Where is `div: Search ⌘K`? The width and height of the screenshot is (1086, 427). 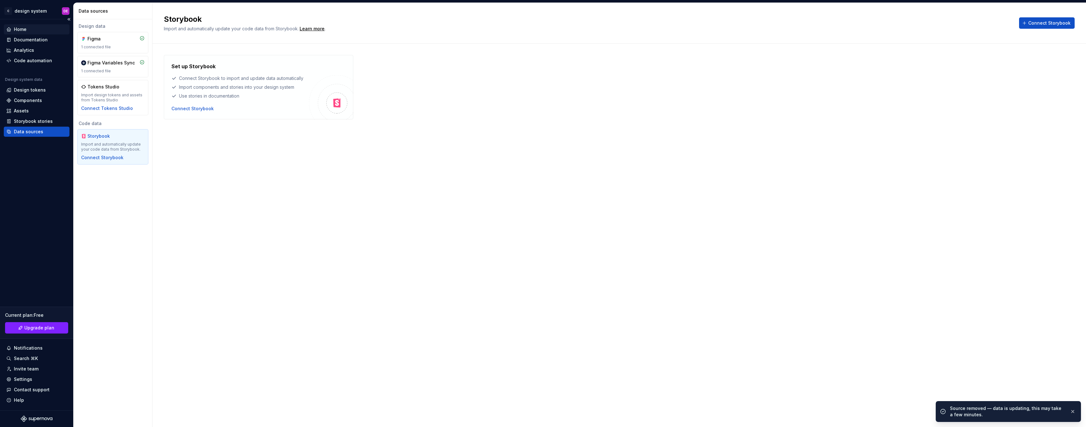
div: Search ⌘K is located at coordinates (26, 358).